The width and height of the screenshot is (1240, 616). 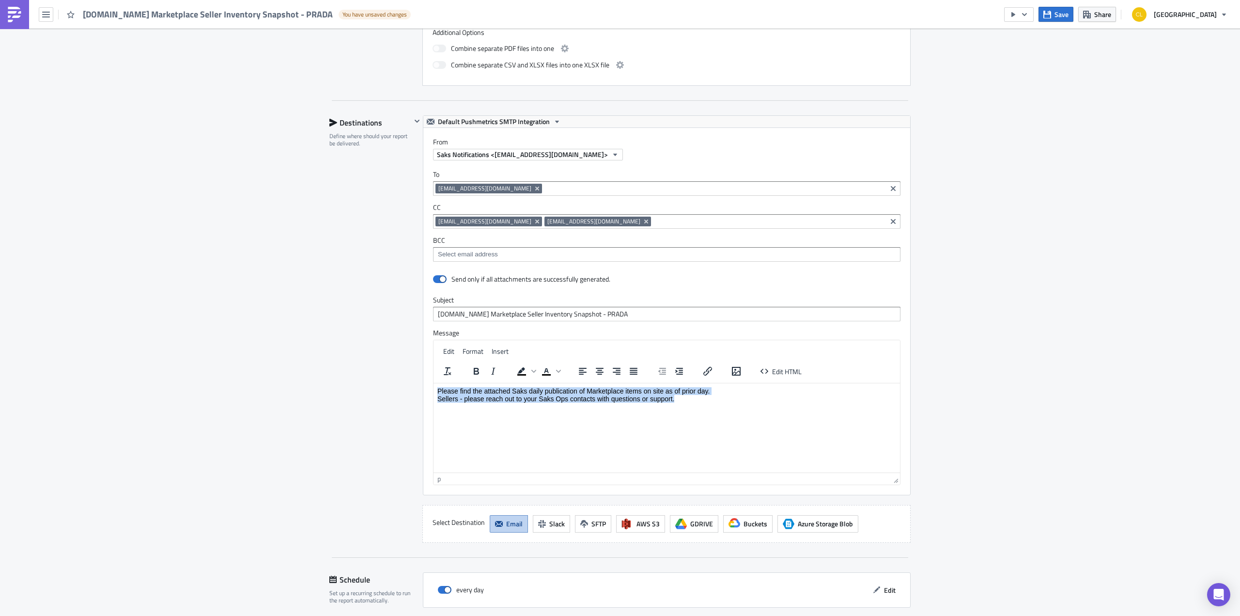 What do you see at coordinates (667, 32) in the screenshot?
I see `label: Additional Options` at bounding box center [667, 32].